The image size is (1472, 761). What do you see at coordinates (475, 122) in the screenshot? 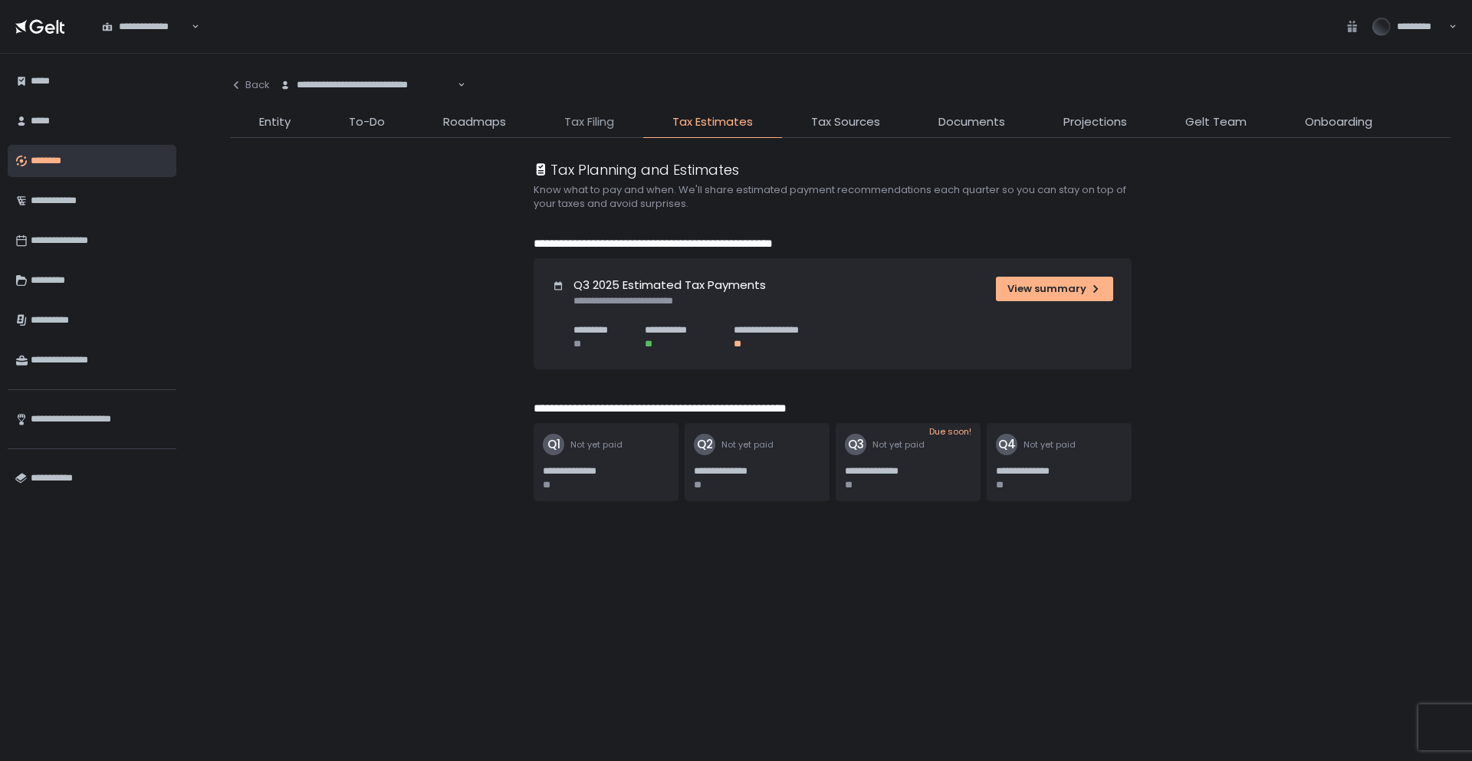
I see `span: Roadmaps` at bounding box center [475, 122].